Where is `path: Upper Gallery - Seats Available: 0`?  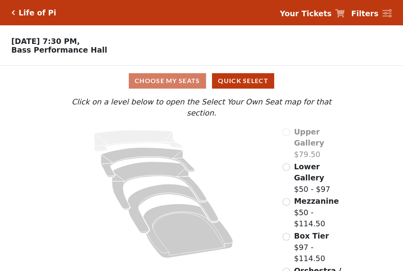
path: Upper Gallery - Seats Available: 0 is located at coordinates (139, 141).